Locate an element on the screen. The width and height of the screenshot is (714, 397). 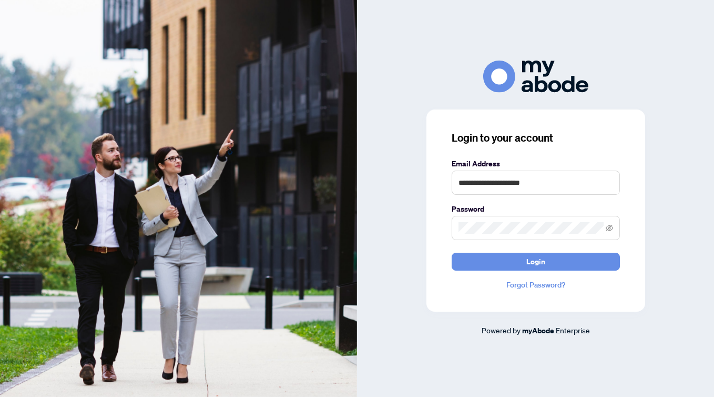
button: Login is located at coordinates (536, 261).